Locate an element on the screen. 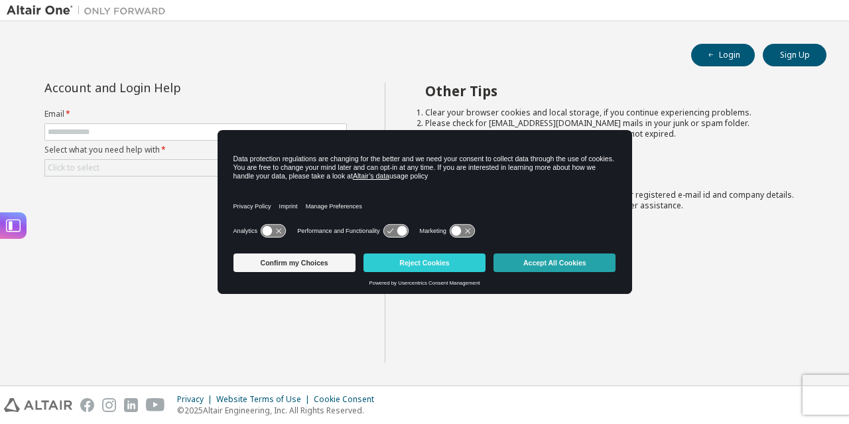 This screenshot has width=849, height=424. li: Please verify that the links in the activation e-mails are not expired. is located at coordinates (614, 134).